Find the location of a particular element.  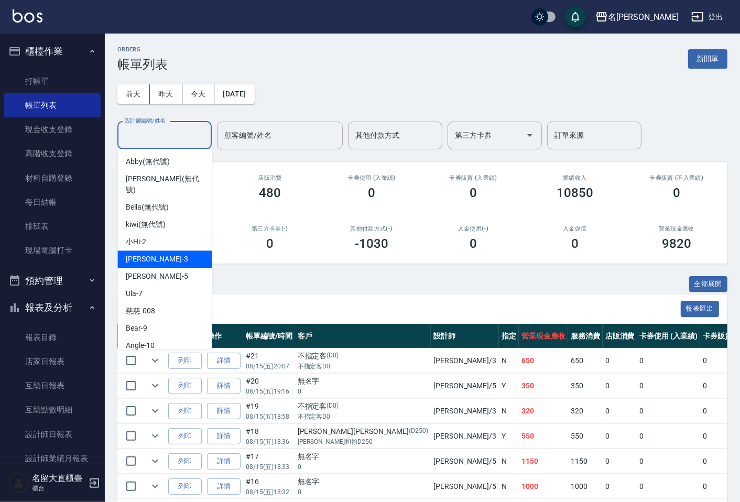

th: 指定 is located at coordinates (509, 336).